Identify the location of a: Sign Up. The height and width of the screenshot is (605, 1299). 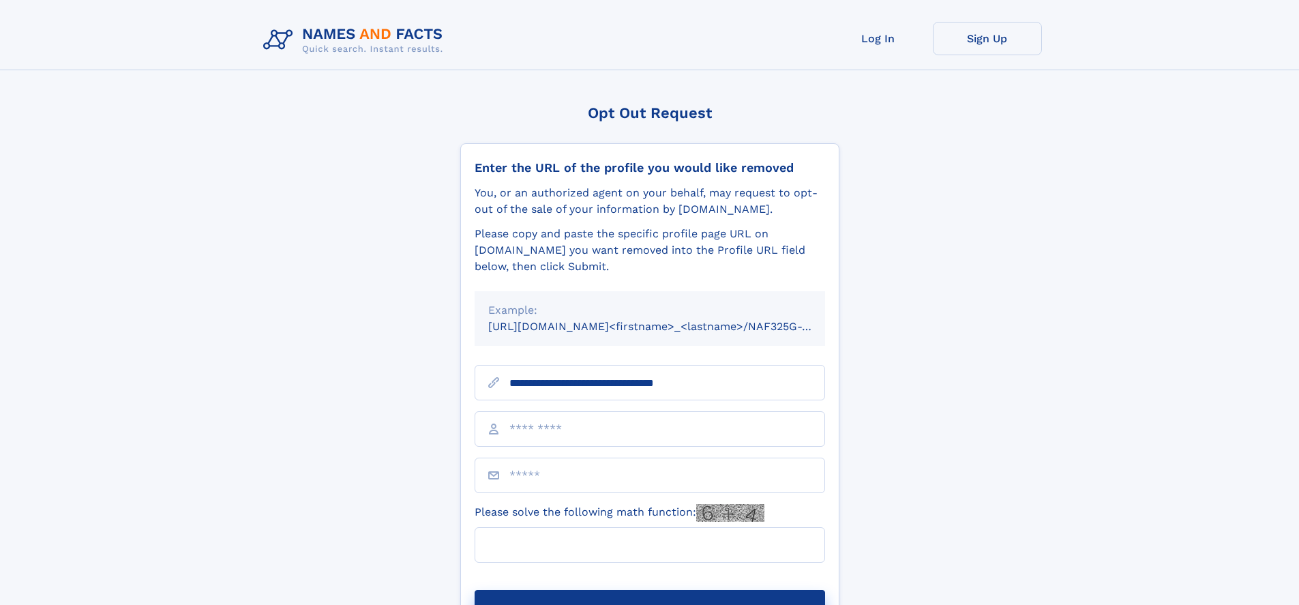
(987, 38).